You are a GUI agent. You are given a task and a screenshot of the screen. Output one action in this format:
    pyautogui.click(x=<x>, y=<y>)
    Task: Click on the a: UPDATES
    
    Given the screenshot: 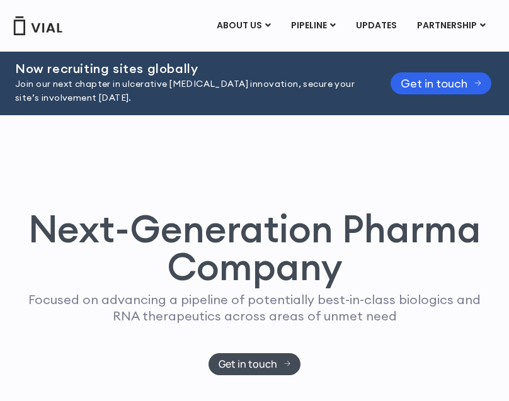 What is the action you would take?
    pyautogui.click(x=376, y=26)
    